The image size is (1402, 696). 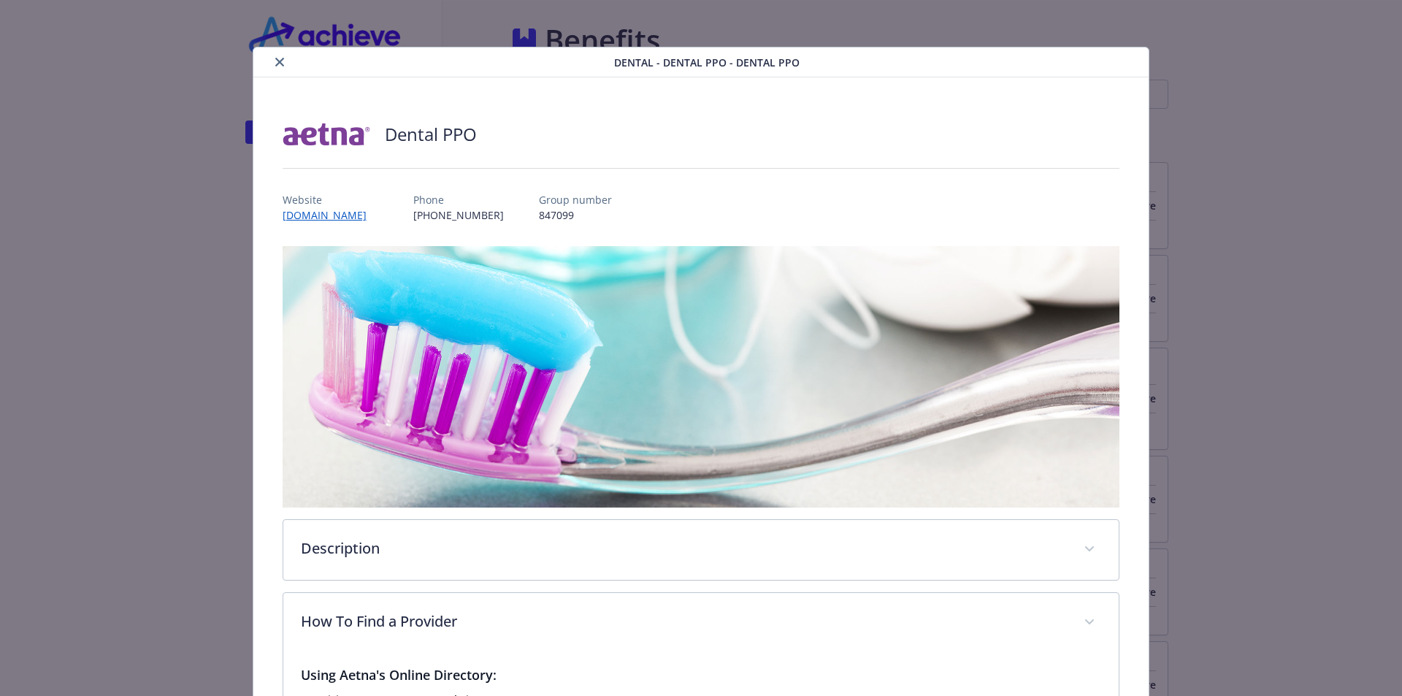 I want to click on p: Group number, so click(x=575, y=199).